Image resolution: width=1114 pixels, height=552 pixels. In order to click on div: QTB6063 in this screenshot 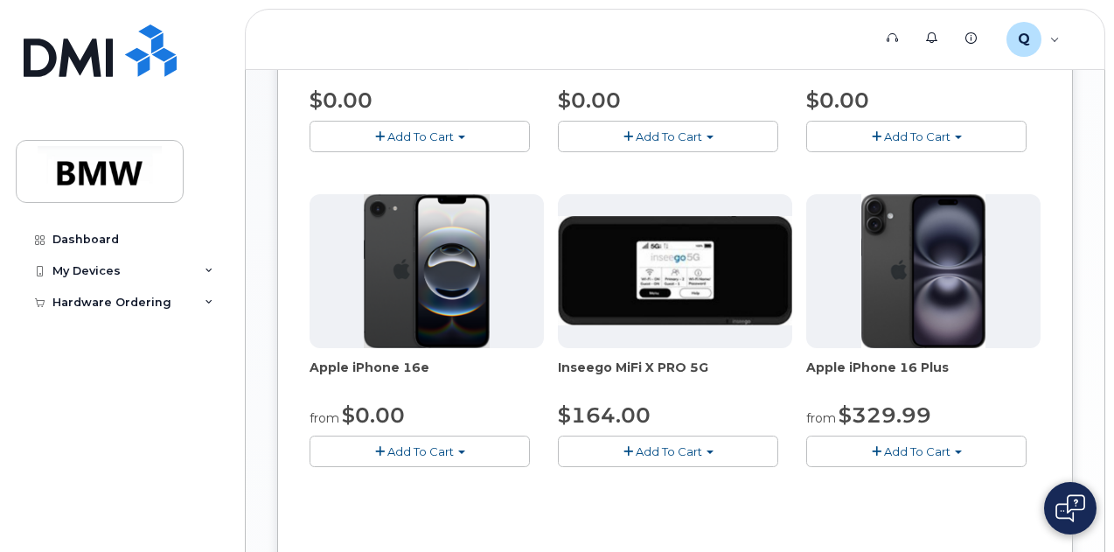, I will do `click(1033, 39)`.